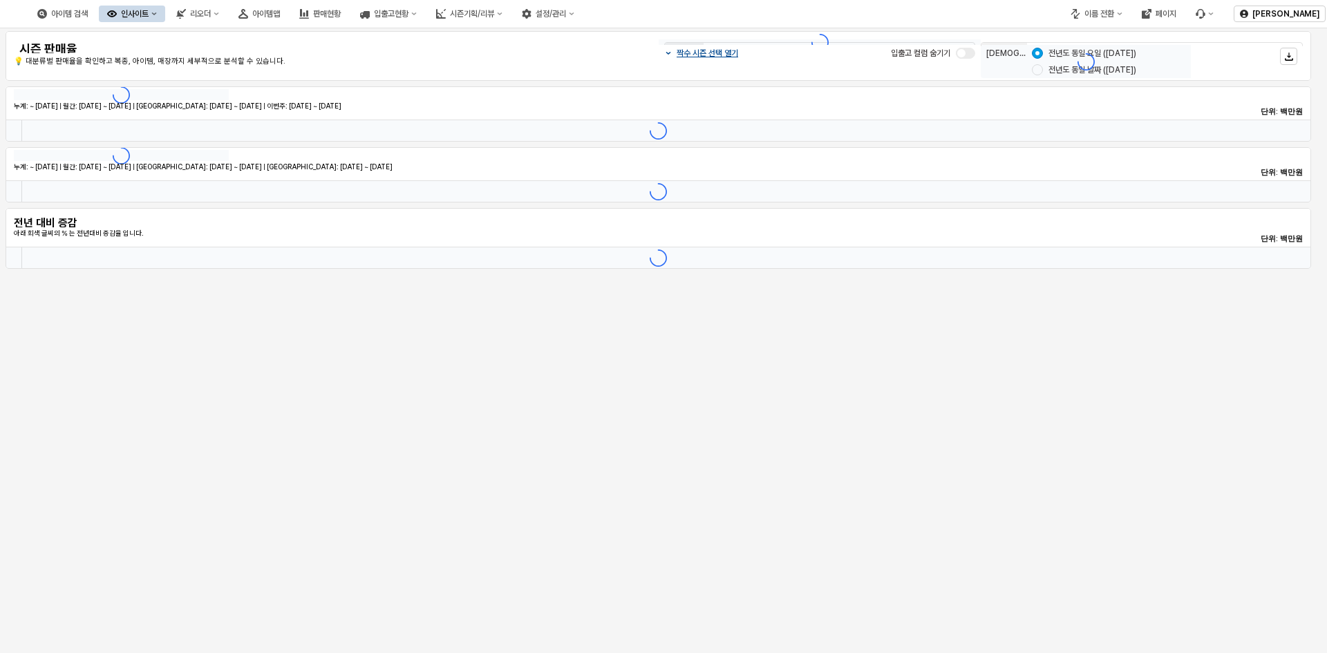 The width and height of the screenshot is (1327, 653). What do you see at coordinates (472, 14) in the screenshot?
I see `font: 시즌기획/리뷰` at bounding box center [472, 14].